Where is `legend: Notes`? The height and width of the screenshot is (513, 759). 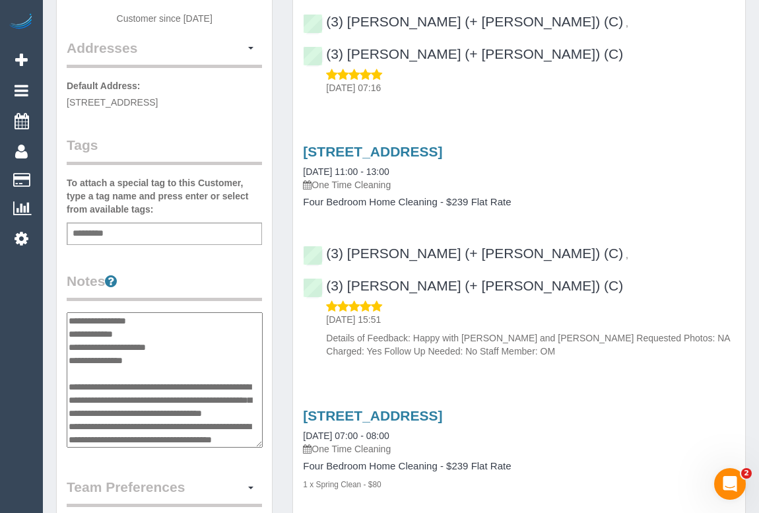 legend: Notes is located at coordinates (164, 286).